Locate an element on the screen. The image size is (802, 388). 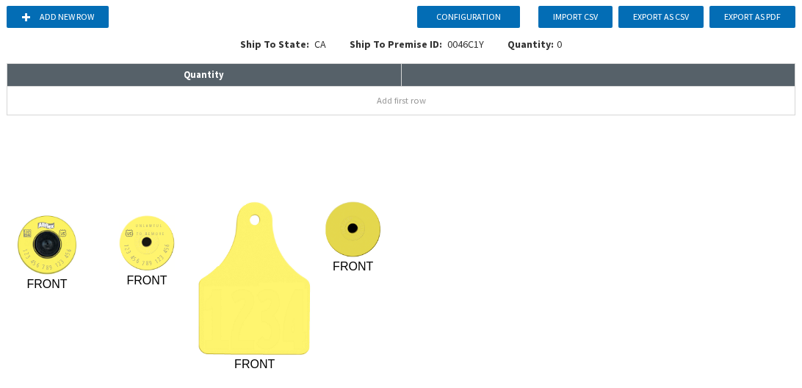
button: Export as CSV is located at coordinates (661, 17).